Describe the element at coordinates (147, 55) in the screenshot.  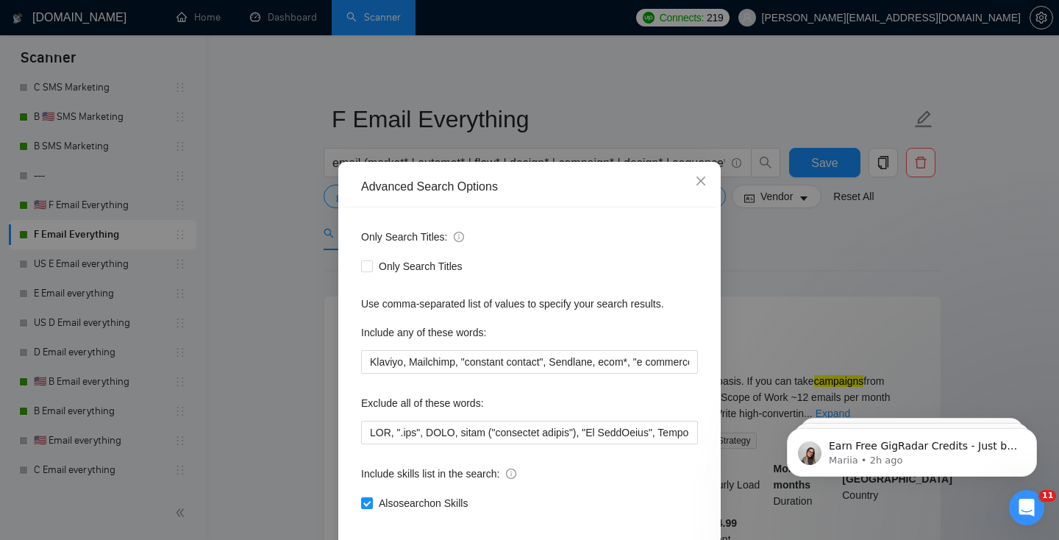
I see `div: message notification from Mariia, 2h ago. Earn Free GigRadar Credits - Just by Sharing Your Story...` at that location.